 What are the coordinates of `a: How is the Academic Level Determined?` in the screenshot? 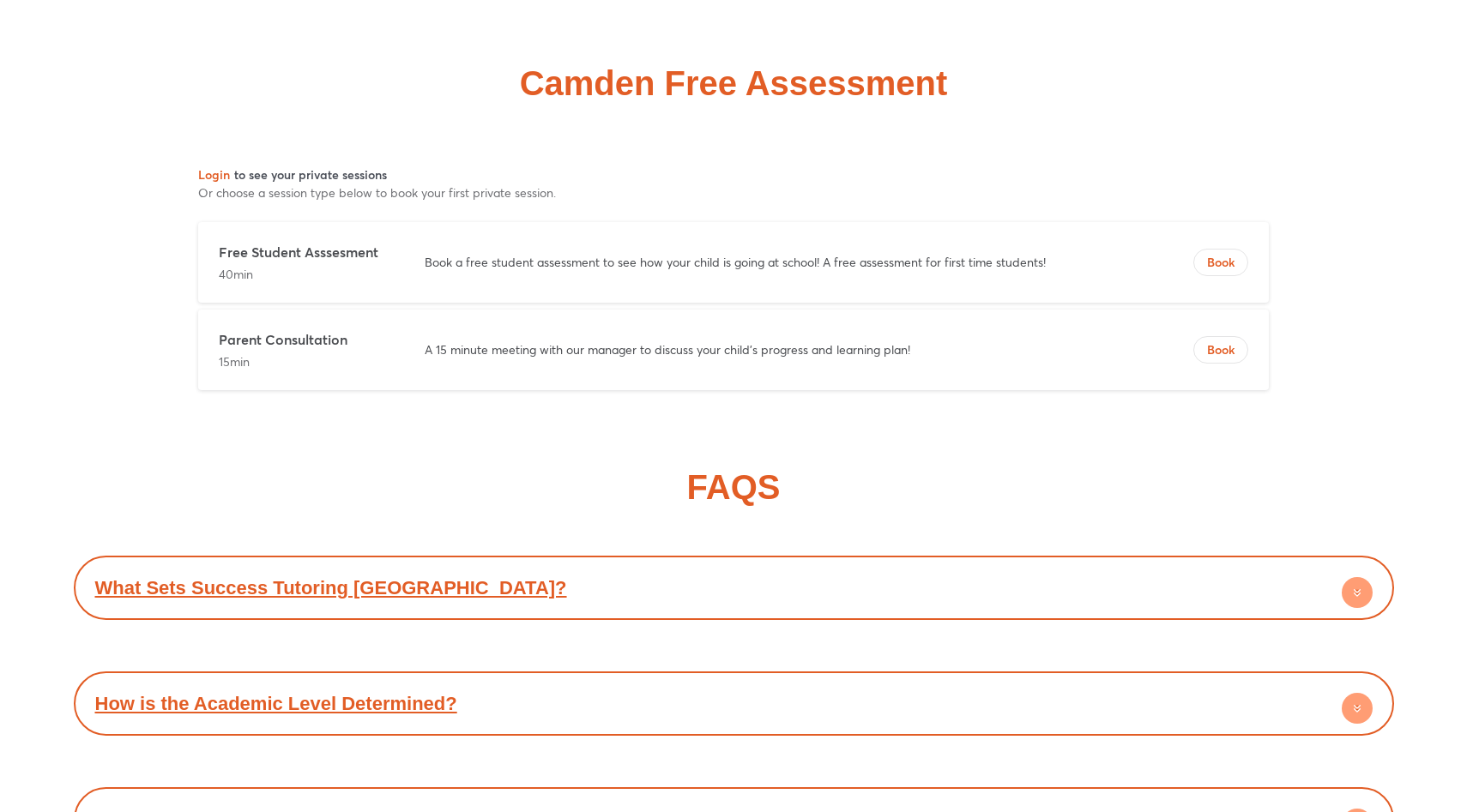 It's located at (276, 703).